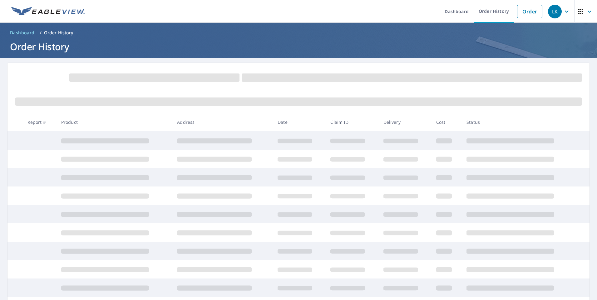 This screenshot has width=597, height=300. I want to click on img: EV Logo, so click(48, 12).